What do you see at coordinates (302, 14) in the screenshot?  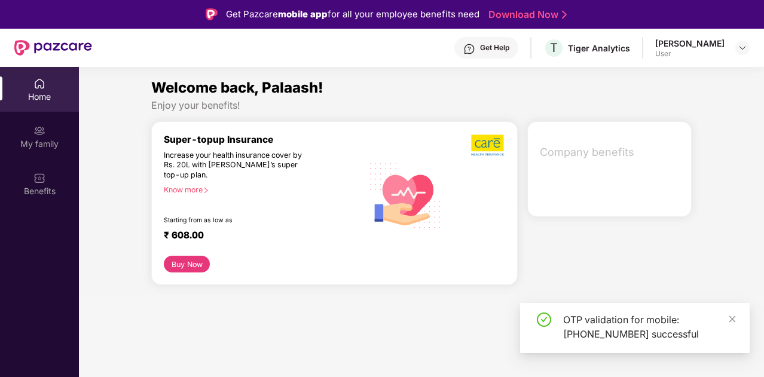 I see `strong: mobile app` at bounding box center [302, 14].